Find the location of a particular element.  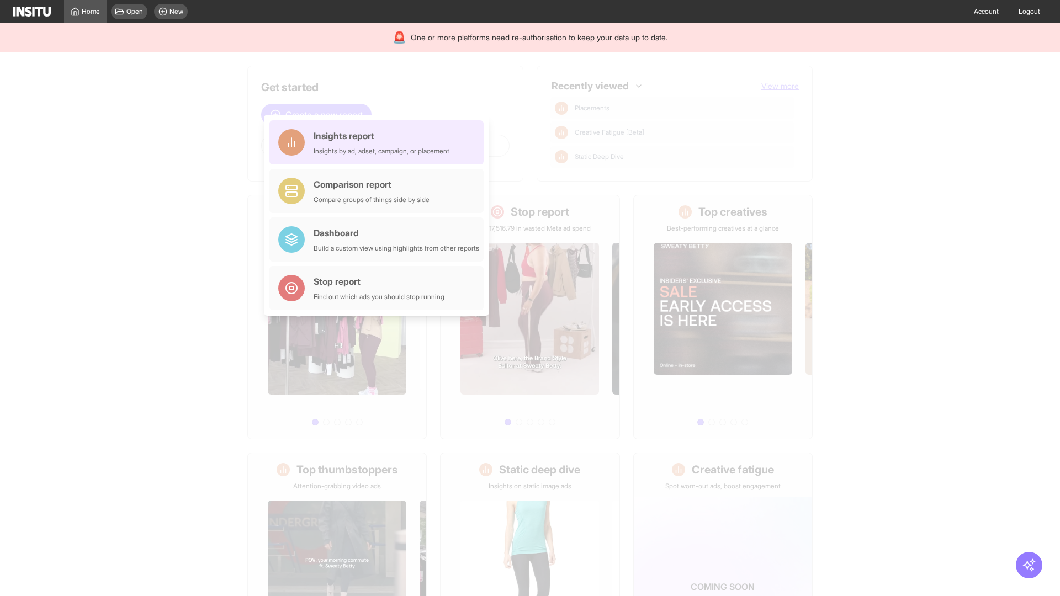

div: Find out which ads you should stop running is located at coordinates (379, 297).